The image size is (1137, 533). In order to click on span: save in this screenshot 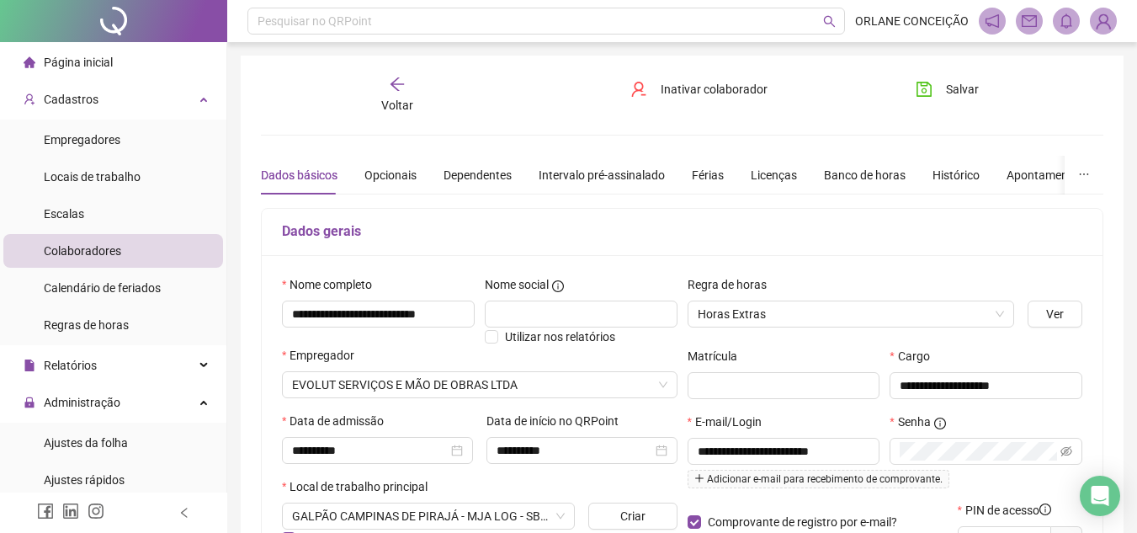, I will do `click(924, 89)`.